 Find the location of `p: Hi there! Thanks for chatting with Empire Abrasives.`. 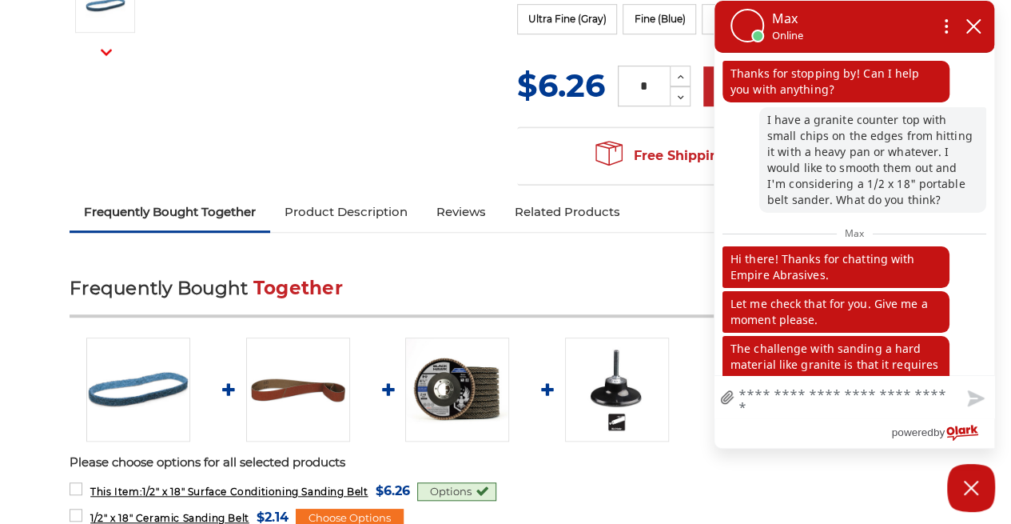

p: Hi there! Thanks for chatting with Empire Abrasives. is located at coordinates (836, 267).